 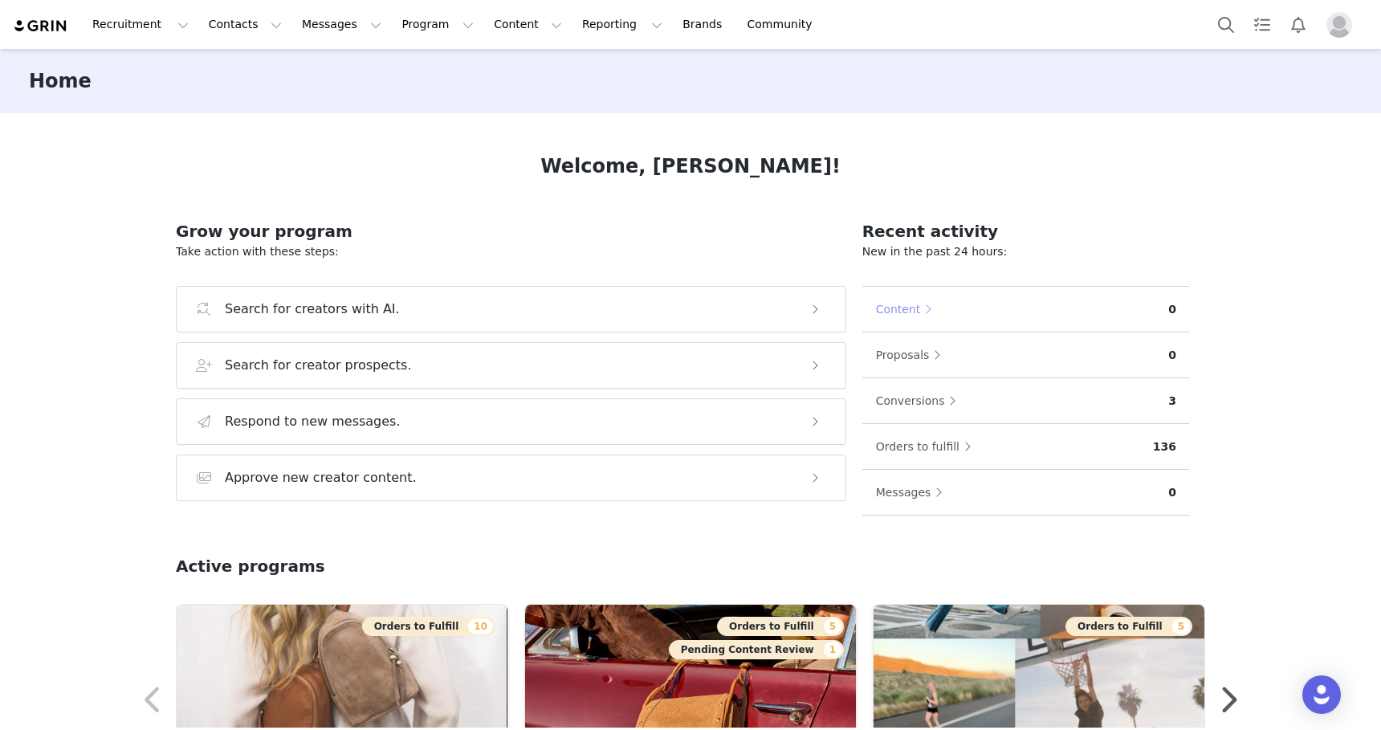 I want to click on a: Brands, so click(x=704, y=24).